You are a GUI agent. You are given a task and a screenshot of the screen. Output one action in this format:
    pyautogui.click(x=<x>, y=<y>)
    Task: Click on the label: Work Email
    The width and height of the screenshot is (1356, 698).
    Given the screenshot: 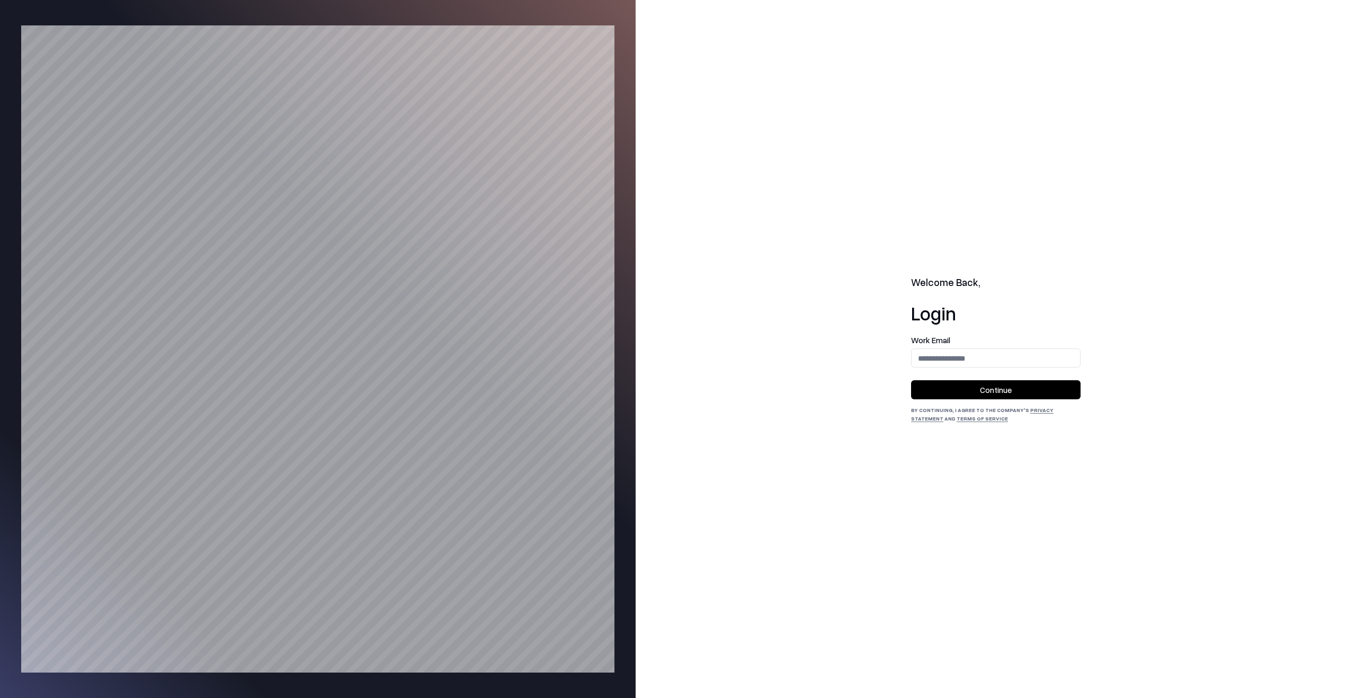 What is the action you would take?
    pyautogui.click(x=996, y=340)
    